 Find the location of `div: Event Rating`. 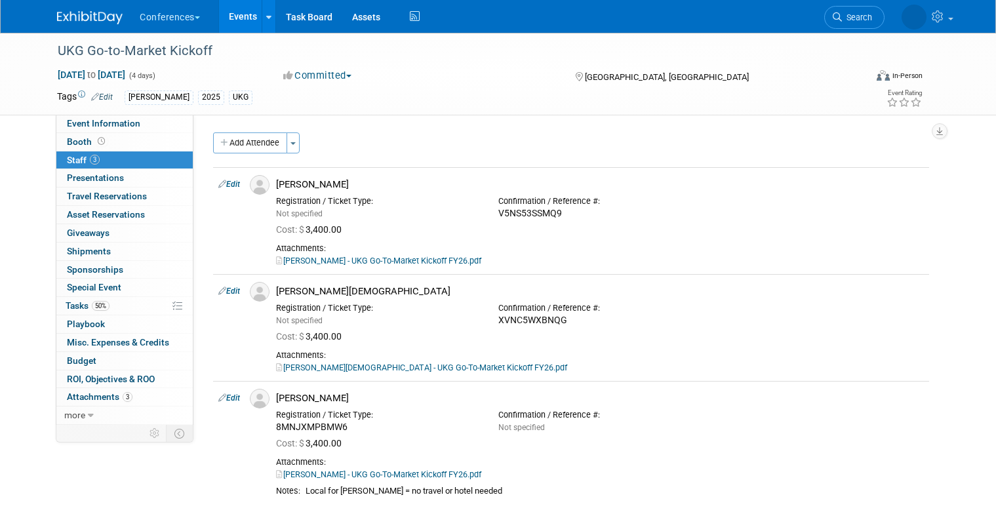

div: Event Rating is located at coordinates (904, 93).